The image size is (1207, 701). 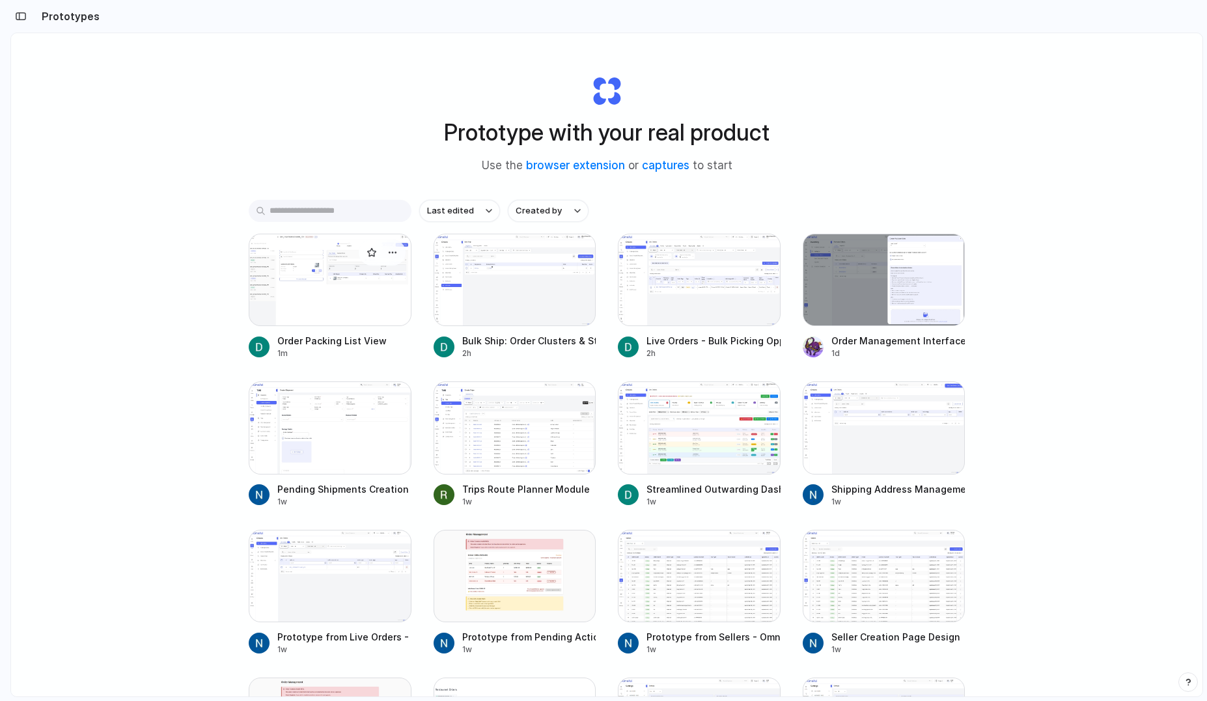 What do you see at coordinates (332, 353) in the screenshot?
I see `div: 1m` at bounding box center [332, 353].